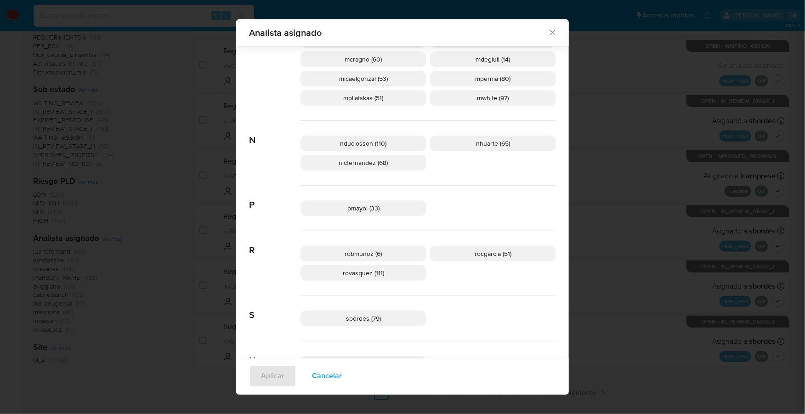 The height and width of the screenshot is (414, 805). What do you see at coordinates (275, 308) in the screenshot?
I see `span: S` at bounding box center [275, 308].